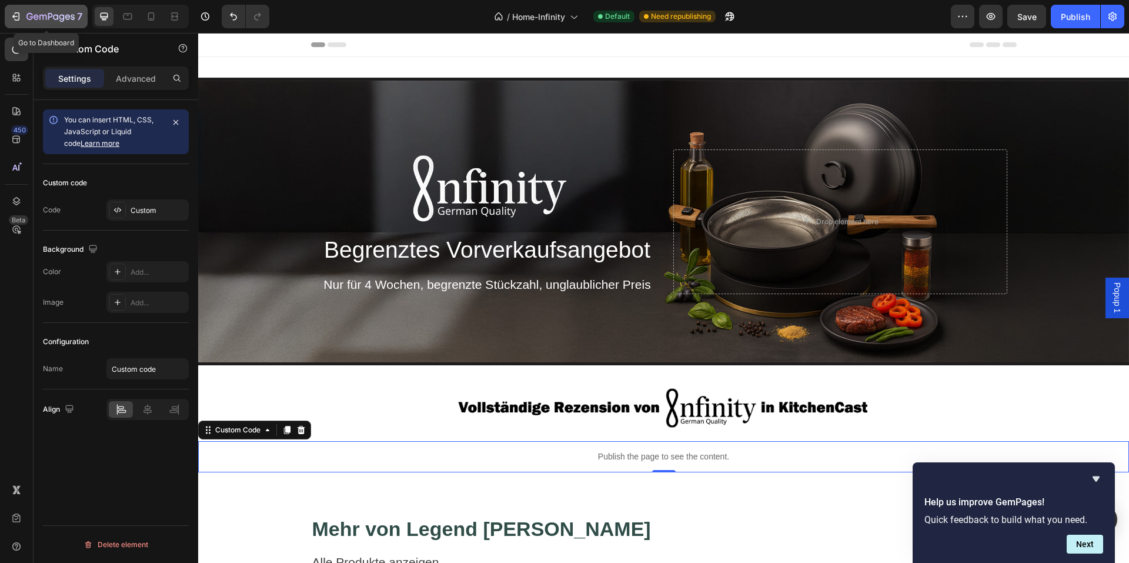 The height and width of the screenshot is (563, 1129). Describe the element at coordinates (53, 369) in the screenshot. I see `div: Name` at that location.